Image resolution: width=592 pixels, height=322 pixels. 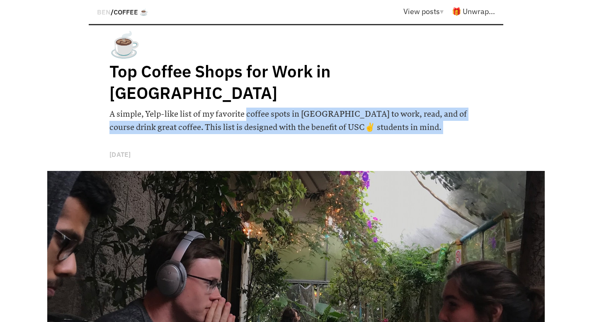 I want to click on span: BEN, so click(x=104, y=12).